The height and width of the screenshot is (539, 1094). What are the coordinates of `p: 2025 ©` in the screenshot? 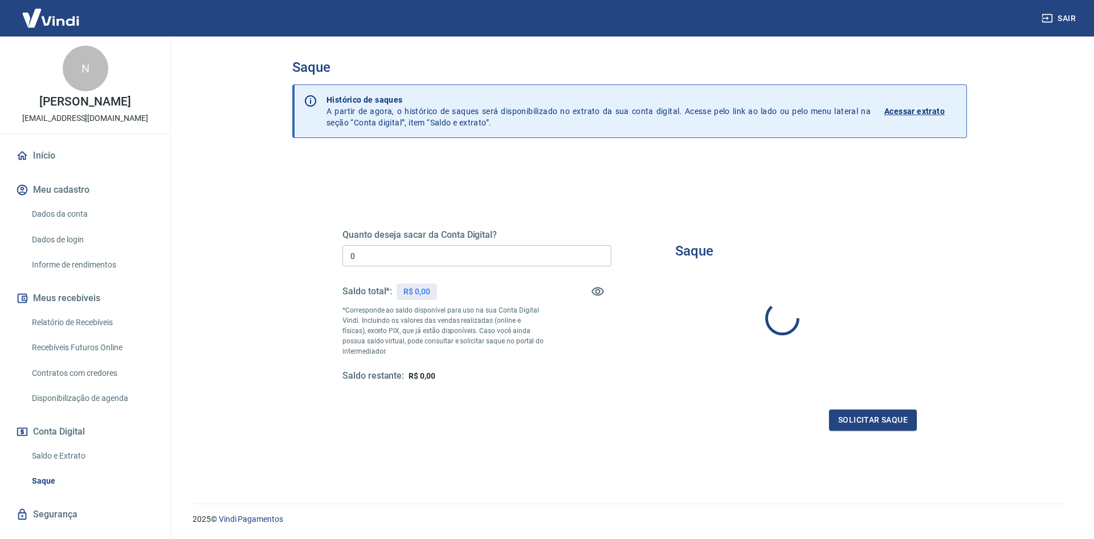 It's located at (630, 519).